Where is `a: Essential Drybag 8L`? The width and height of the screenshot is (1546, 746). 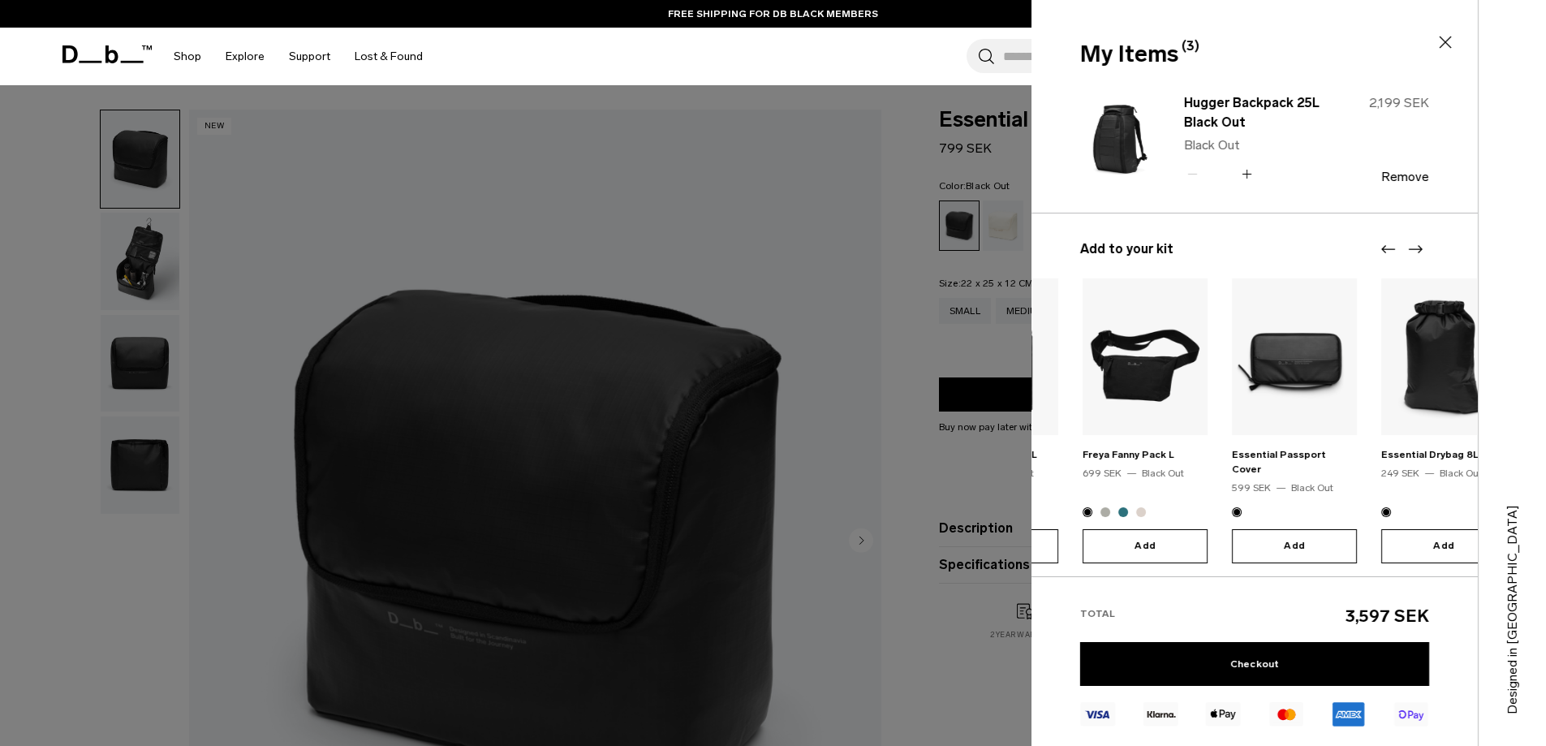 a: Essential Drybag 8L is located at coordinates (1430, 454).